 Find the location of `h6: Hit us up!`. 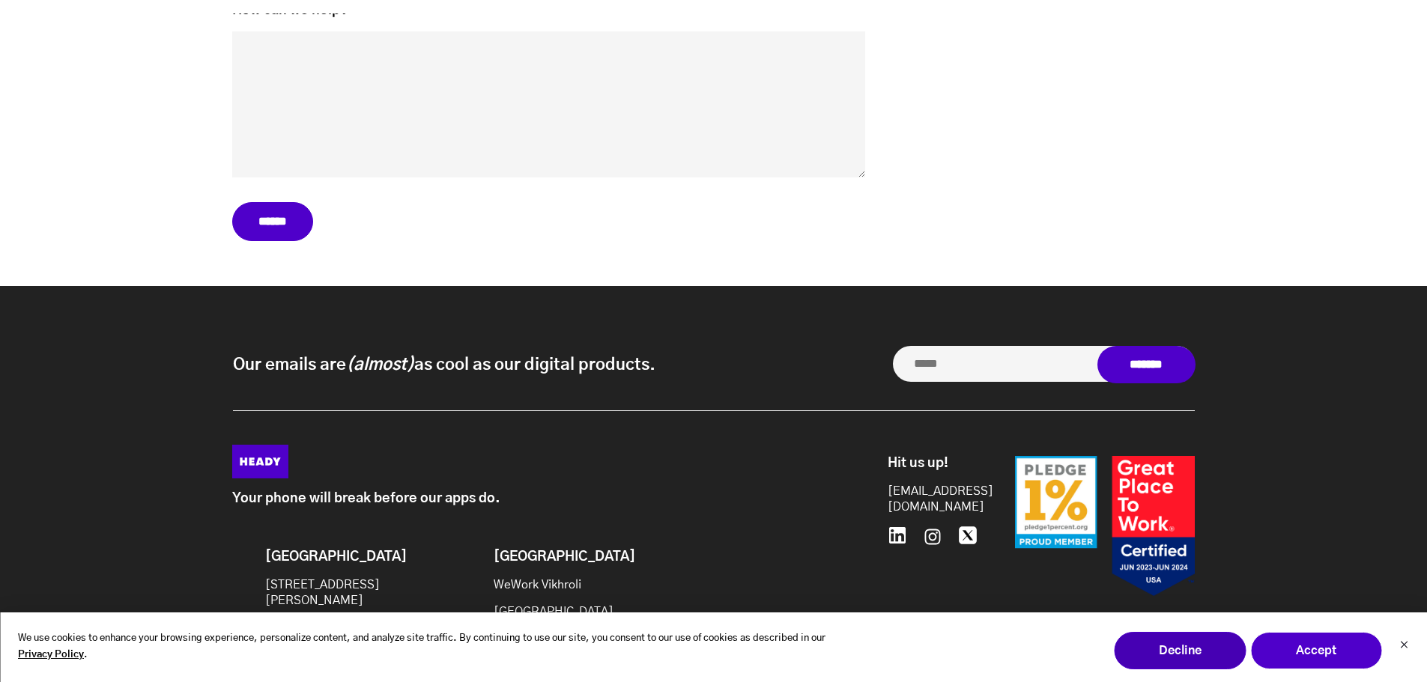

h6: Hit us up! is located at coordinates (933, 464).